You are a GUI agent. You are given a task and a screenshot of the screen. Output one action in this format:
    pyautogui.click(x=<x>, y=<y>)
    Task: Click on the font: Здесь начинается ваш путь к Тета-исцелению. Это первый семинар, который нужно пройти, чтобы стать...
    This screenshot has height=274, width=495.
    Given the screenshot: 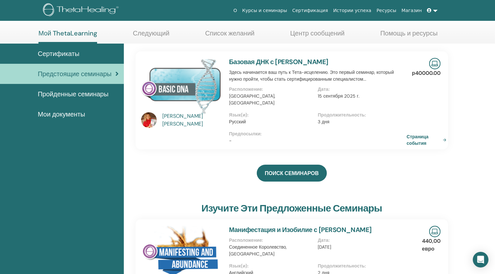 What is the action you would take?
    pyautogui.click(x=312, y=76)
    